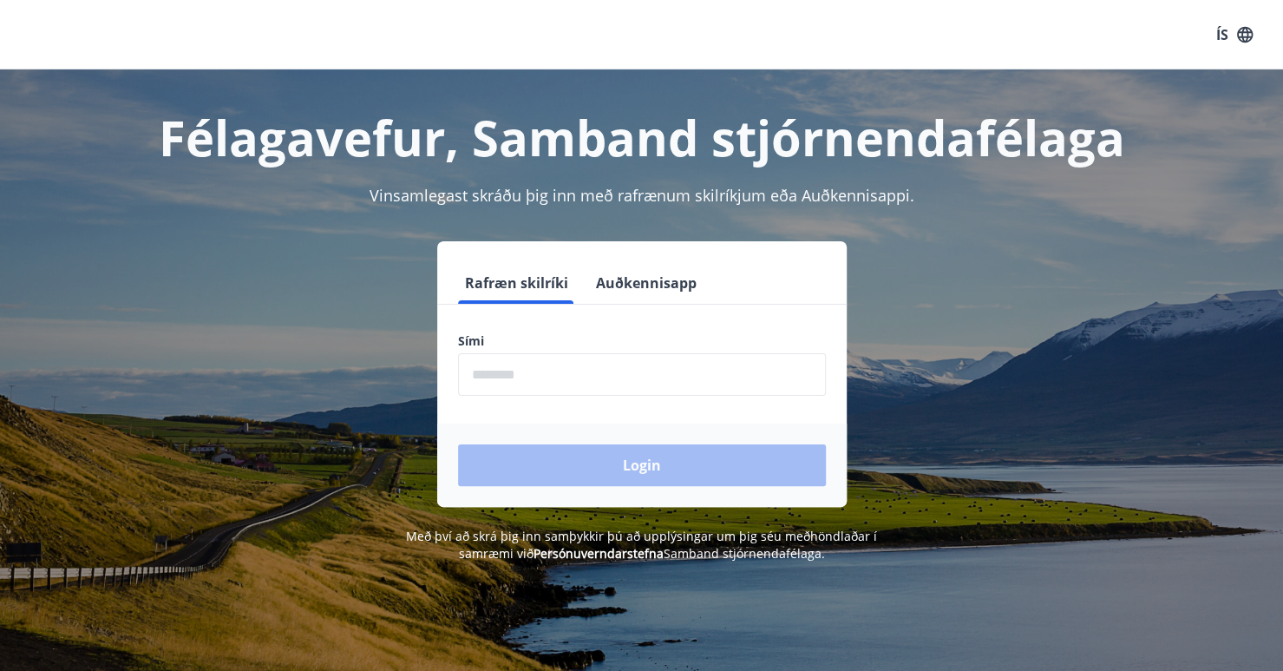 This screenshot has height=671, width=1283. Describe the element at coordinates (642, 341) in the screenshot. I see `label: Sími` at that location.